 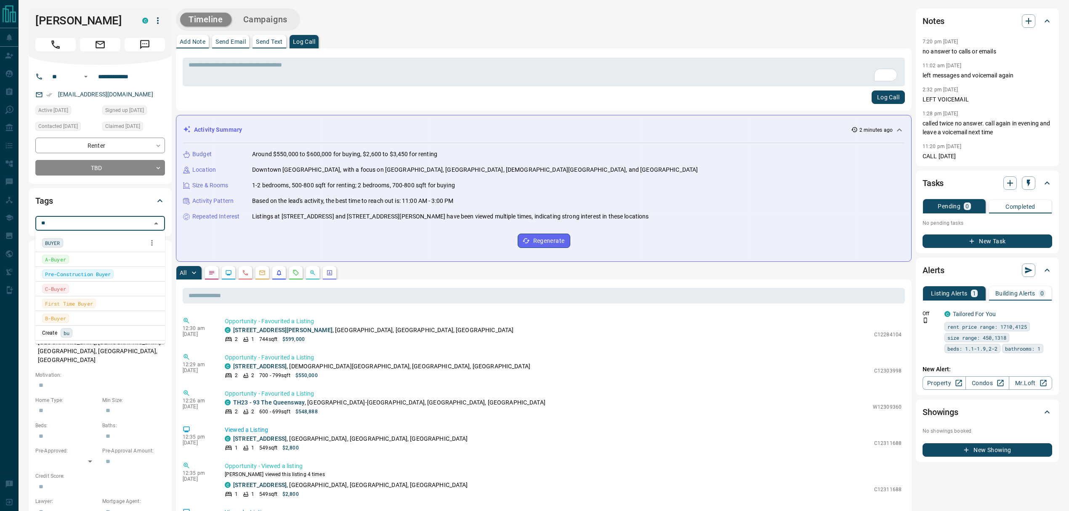 What do you see at coordinates (133, 451) in the screenshot?
I see `p: Pre-Approval Amount:` at bounding box center [133, 451].